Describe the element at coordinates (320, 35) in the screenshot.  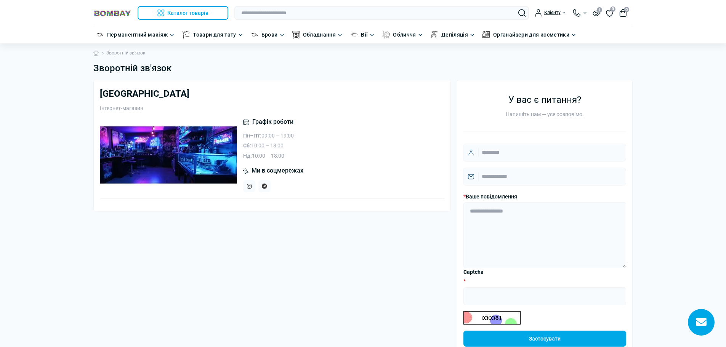
I see `a: Обладнання` at that location.